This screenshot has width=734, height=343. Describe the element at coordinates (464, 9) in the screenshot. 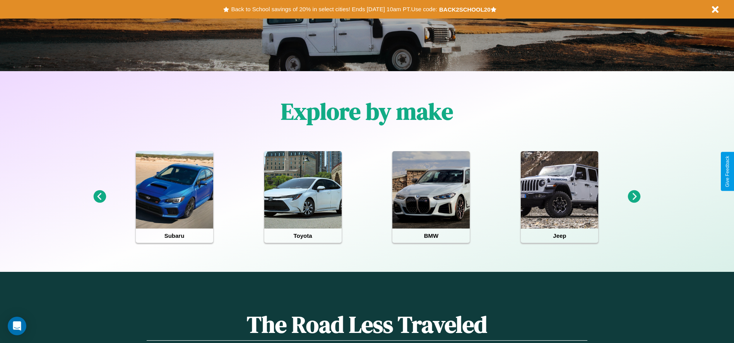

I see `b: BACK2SCHOOL20` at that location.